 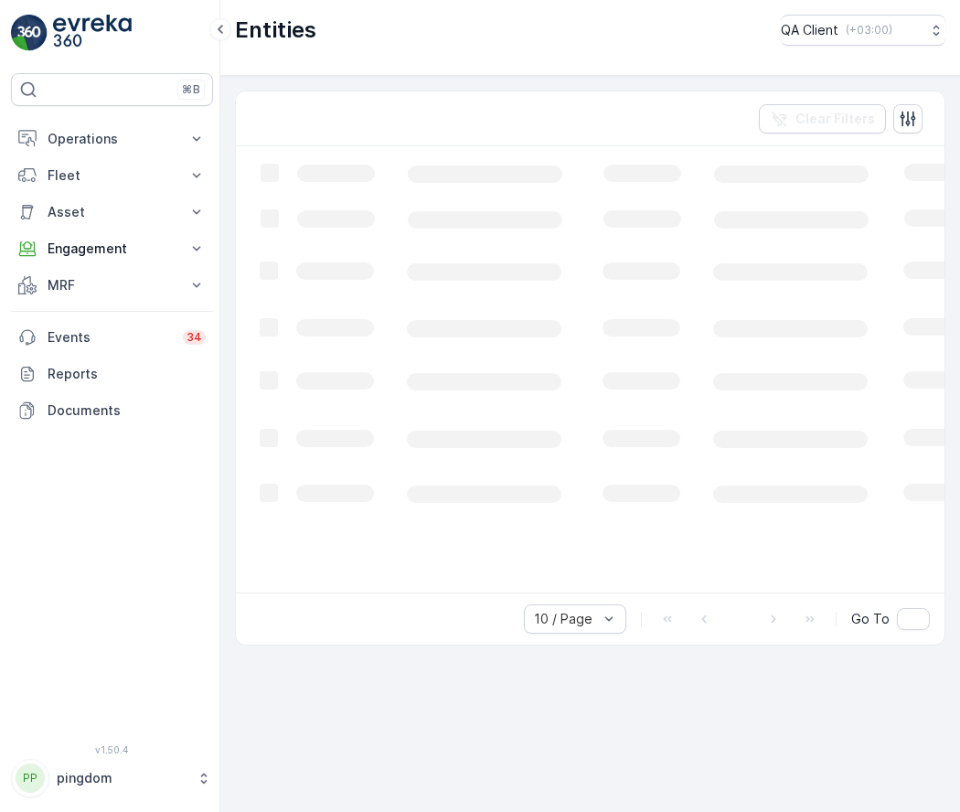 What do you see at coordinates (126, 410) in the screenshot?
I see `p: Documents` at bounding box center [126, 410].